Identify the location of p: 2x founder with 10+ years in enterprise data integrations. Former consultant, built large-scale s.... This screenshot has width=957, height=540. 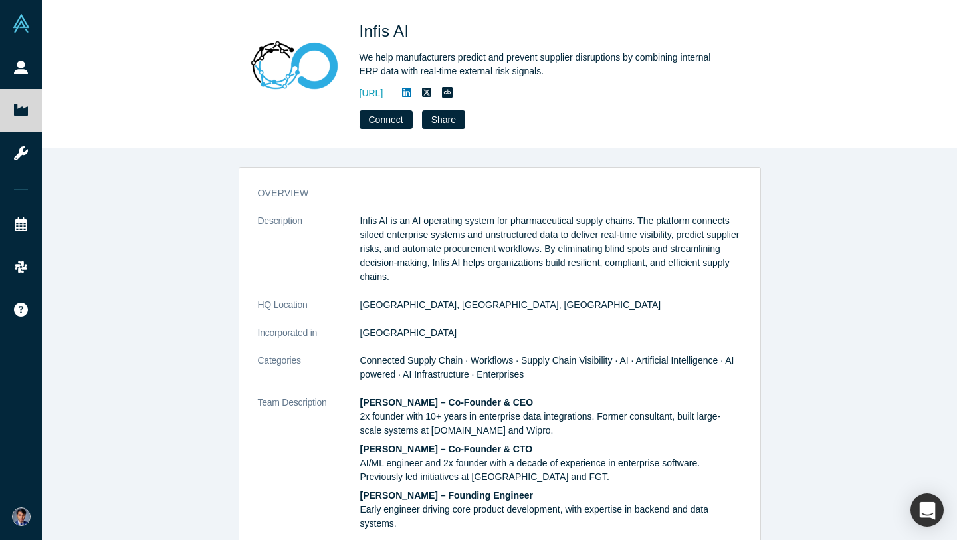
(551, 416).